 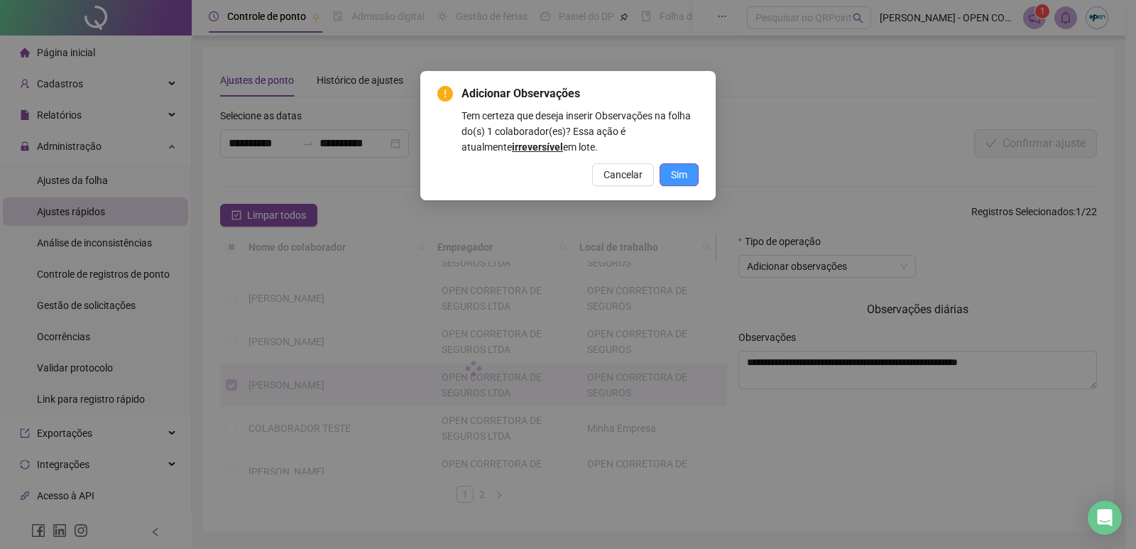 What do you see at coordinates (580, 131) in the screenshot?
I see `div: Tem certeza que deseja inserir Observações na folha do(s) 1 colaborador(es)? Essa ação é atualmen...` at bounding box center [580, 131].